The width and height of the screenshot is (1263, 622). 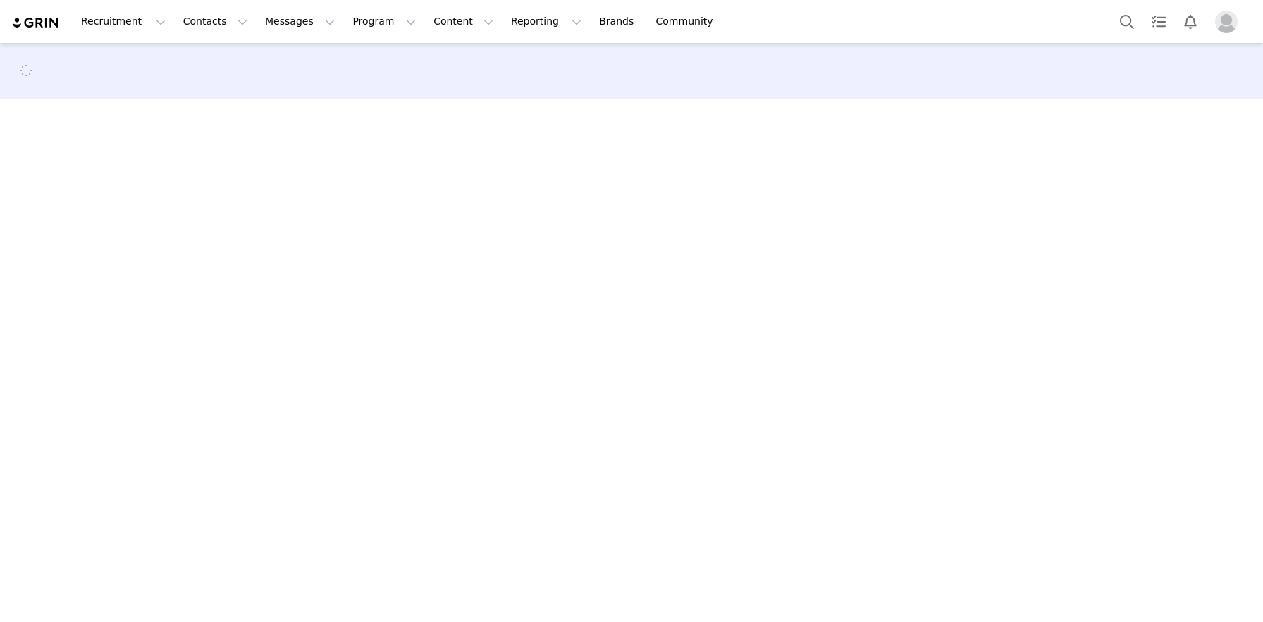 I want to click on button: Content, so click(x=463, y=21).